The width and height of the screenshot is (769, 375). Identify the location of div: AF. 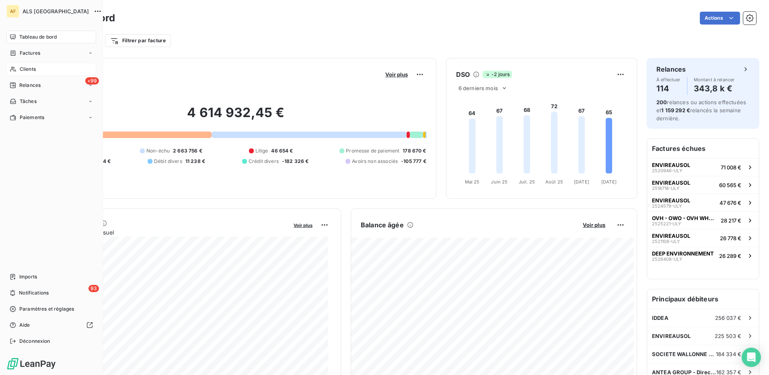
(13, 11).